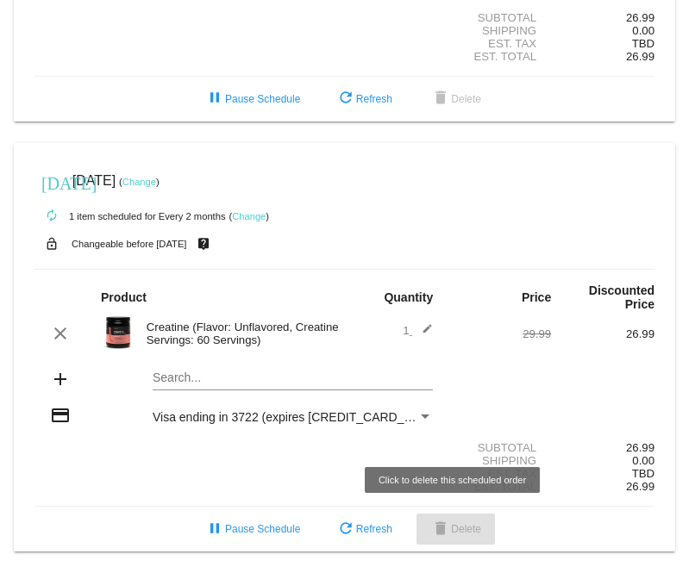 The width and height of the screenshot is (689, 573). I want to click on mat-icon: add, so click(60, 379).